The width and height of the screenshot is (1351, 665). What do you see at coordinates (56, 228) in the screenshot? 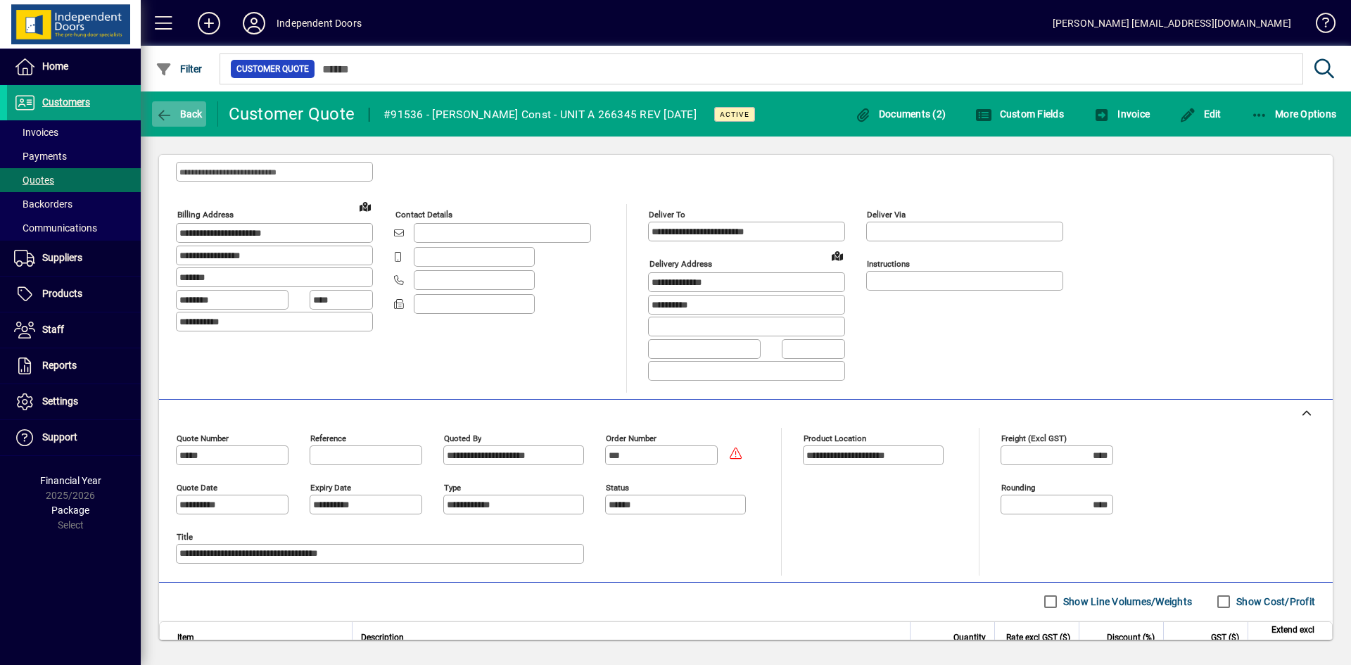
I see `span: Communications` at bounding box center [56, 228].